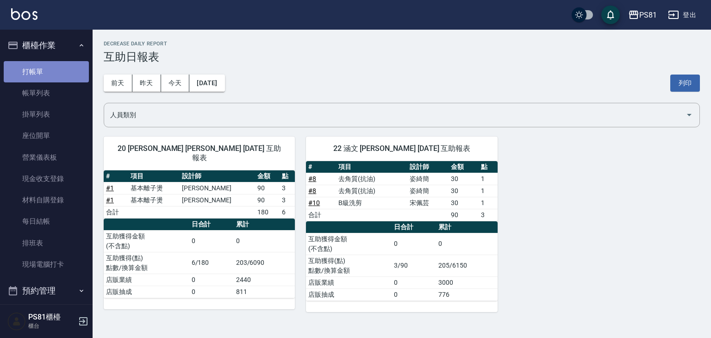 This screenshot has width=711, height=338. I want to click on td: B級洗剪, so click(372, 203).